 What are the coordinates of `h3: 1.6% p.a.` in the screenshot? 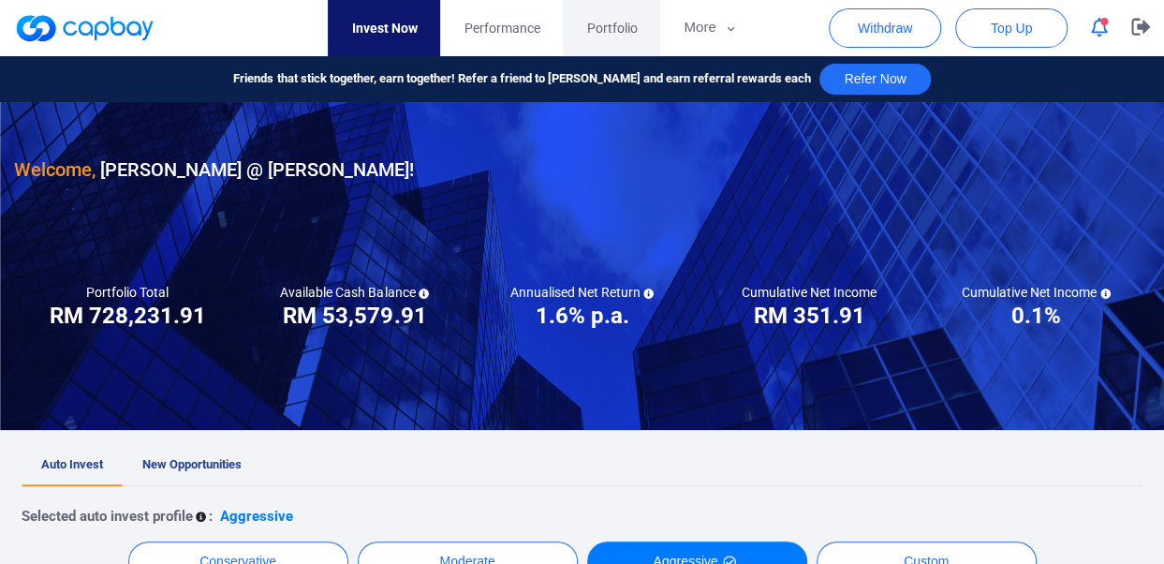 It's located at (582, 316).